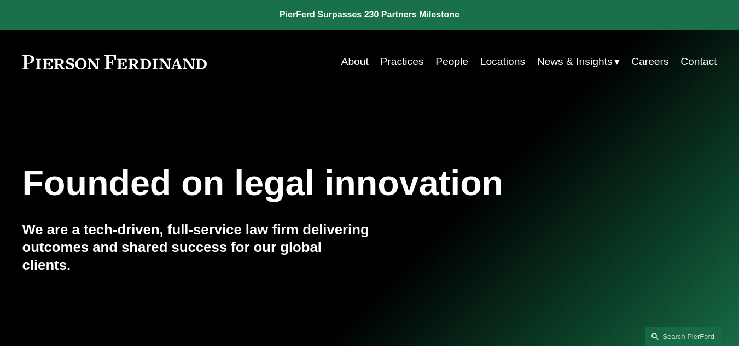  What do you see at coordinates (698, 62) in the screenshot?
I see `a: Contact` at bounding box center [698, 62].